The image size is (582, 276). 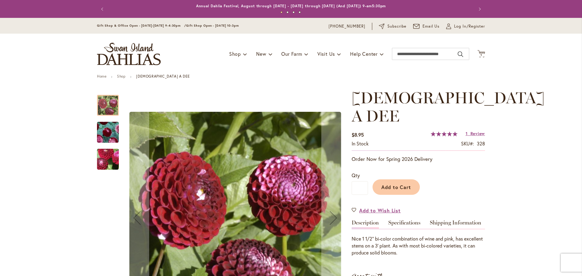 I want to click on button: 2 of 4, so click(x=287, y=12).